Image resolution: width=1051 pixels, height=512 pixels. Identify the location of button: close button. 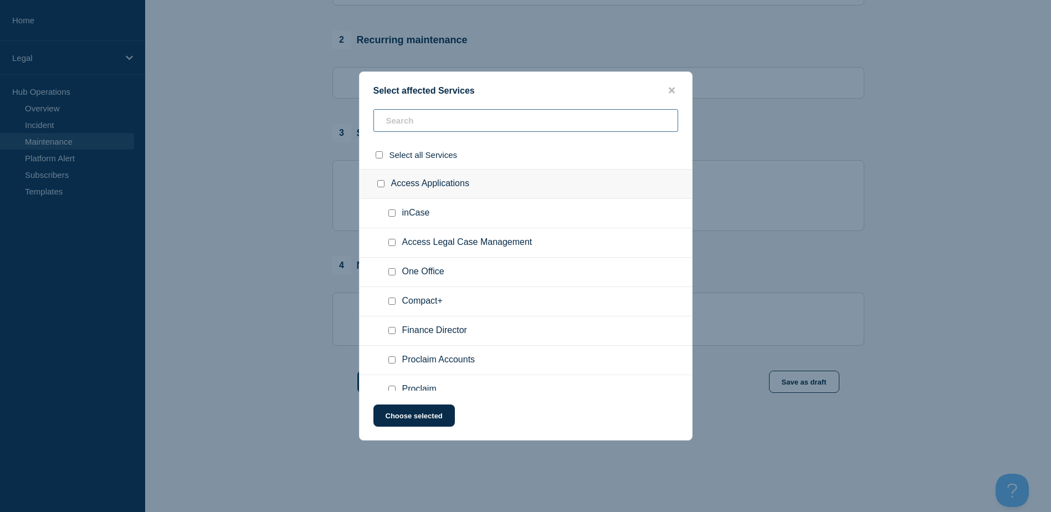
(671, 90).